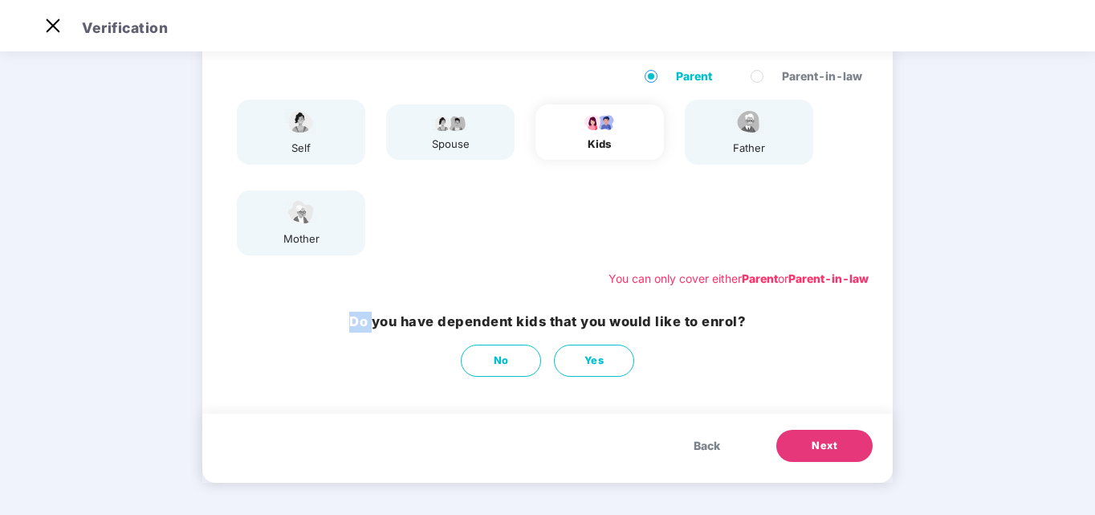 This screenshot has width=1095, height=515. I want to click on b: Parent, so click(760, 278).